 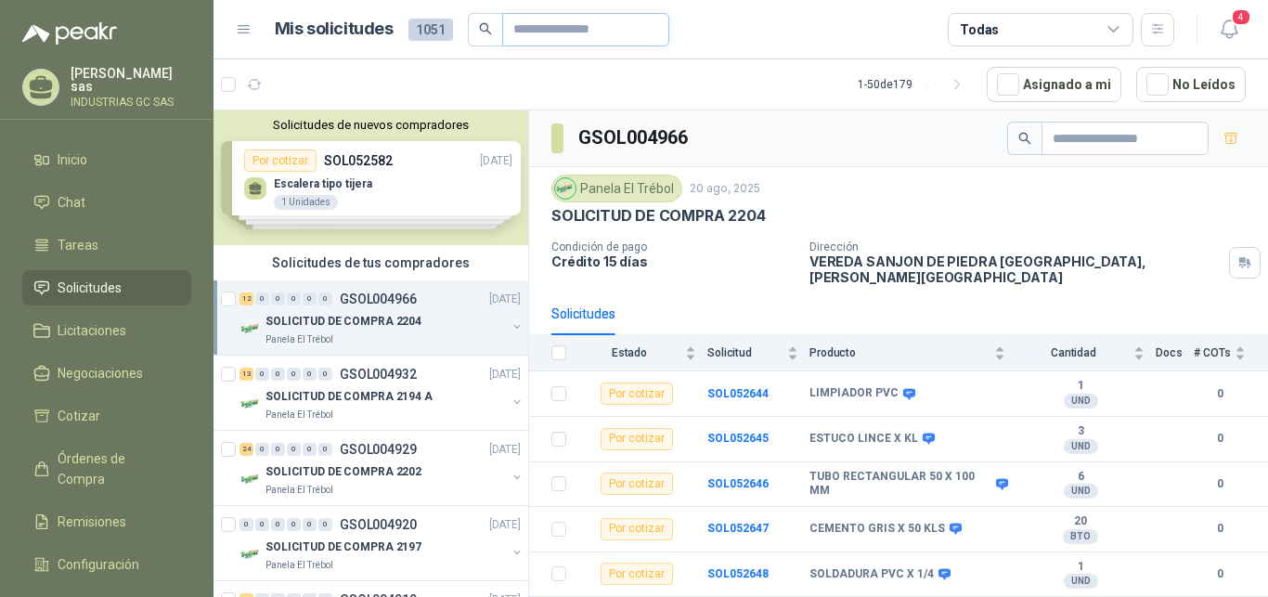 What do you see at coordinates (979, 30) in the screenshot?
I see `div: Todas` at bounding box center [979, 30].